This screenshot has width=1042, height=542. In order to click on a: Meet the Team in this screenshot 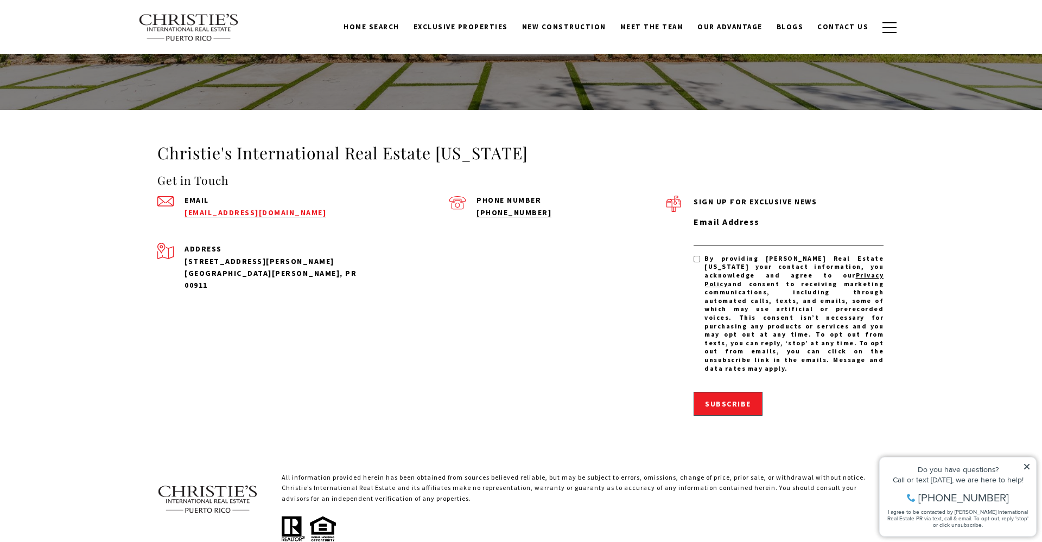, I will do `click(652, 27)`.